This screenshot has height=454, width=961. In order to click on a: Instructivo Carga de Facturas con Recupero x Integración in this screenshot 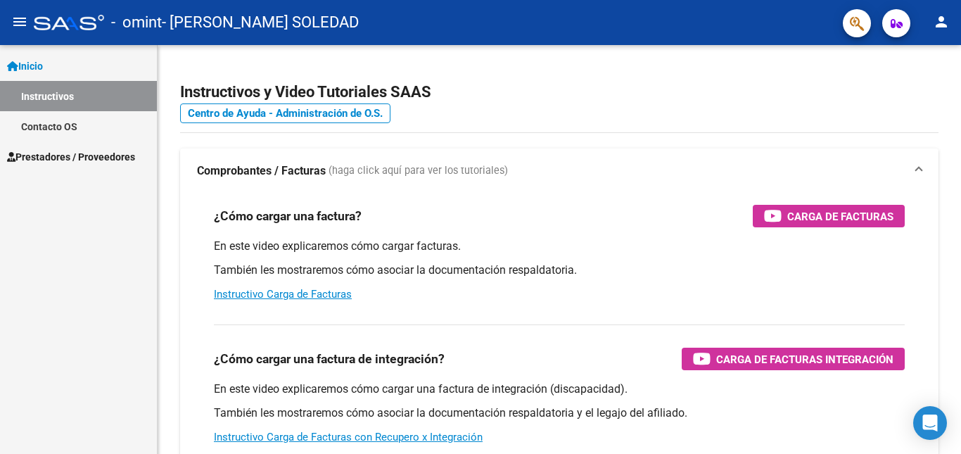, I will do `click(348, 437)`.